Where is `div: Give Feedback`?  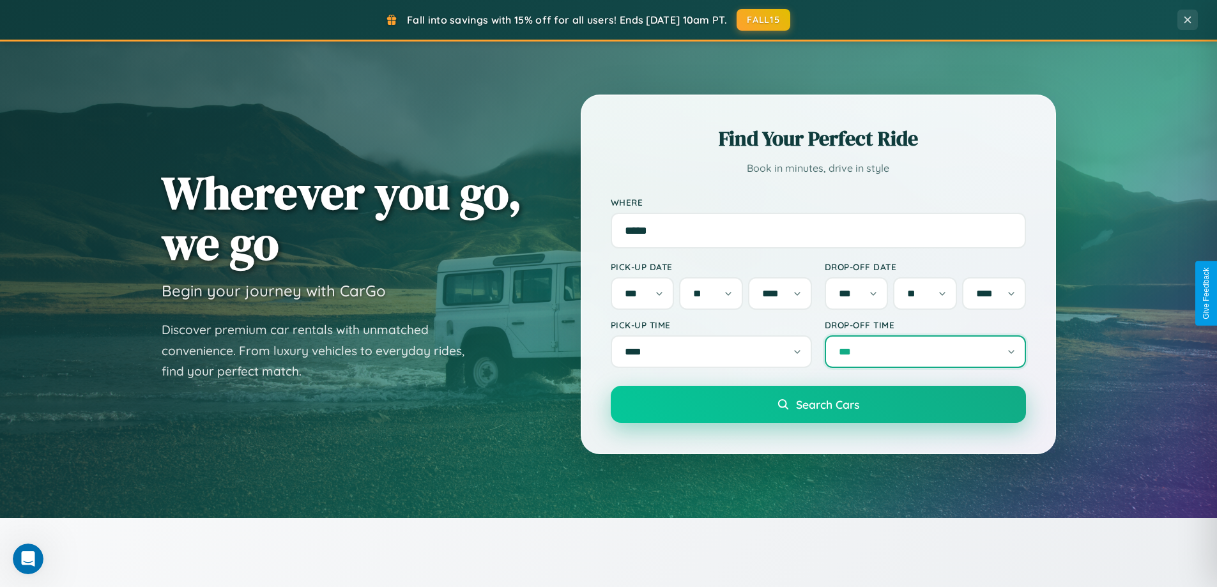
div: Give Feedback is located at coordinates (1206, 293).